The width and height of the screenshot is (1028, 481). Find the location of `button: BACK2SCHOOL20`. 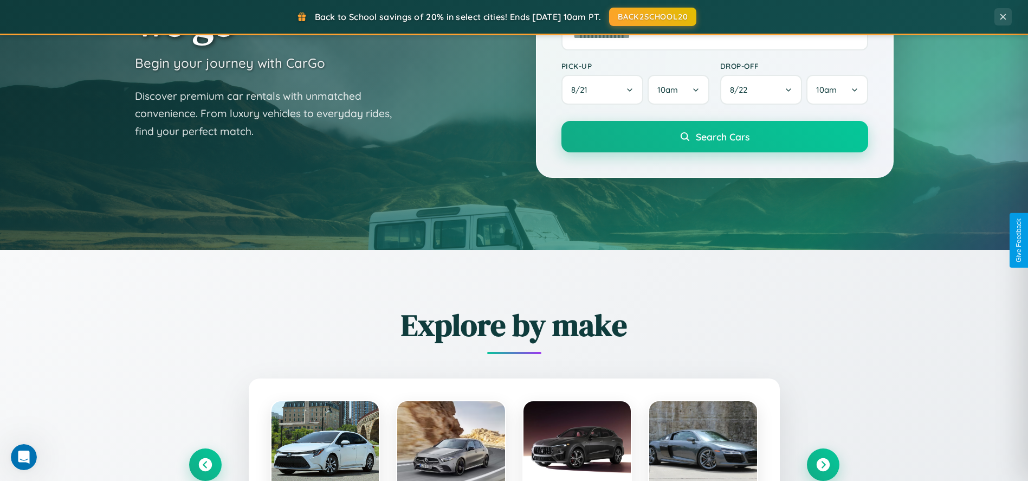

button: BACK2SCHOOL20 is located at coordinates (653, 17).